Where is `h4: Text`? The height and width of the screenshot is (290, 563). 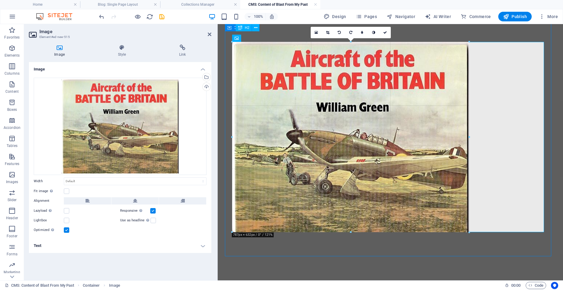
h4: Text is located at coordinates (120, 245).